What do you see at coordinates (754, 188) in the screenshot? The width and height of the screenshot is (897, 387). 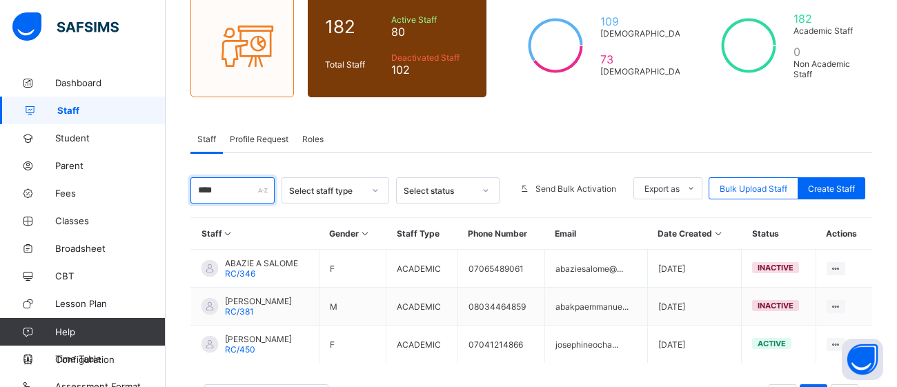 I see `span: Bulk Upload Staff` at bounding box center [754, 188].